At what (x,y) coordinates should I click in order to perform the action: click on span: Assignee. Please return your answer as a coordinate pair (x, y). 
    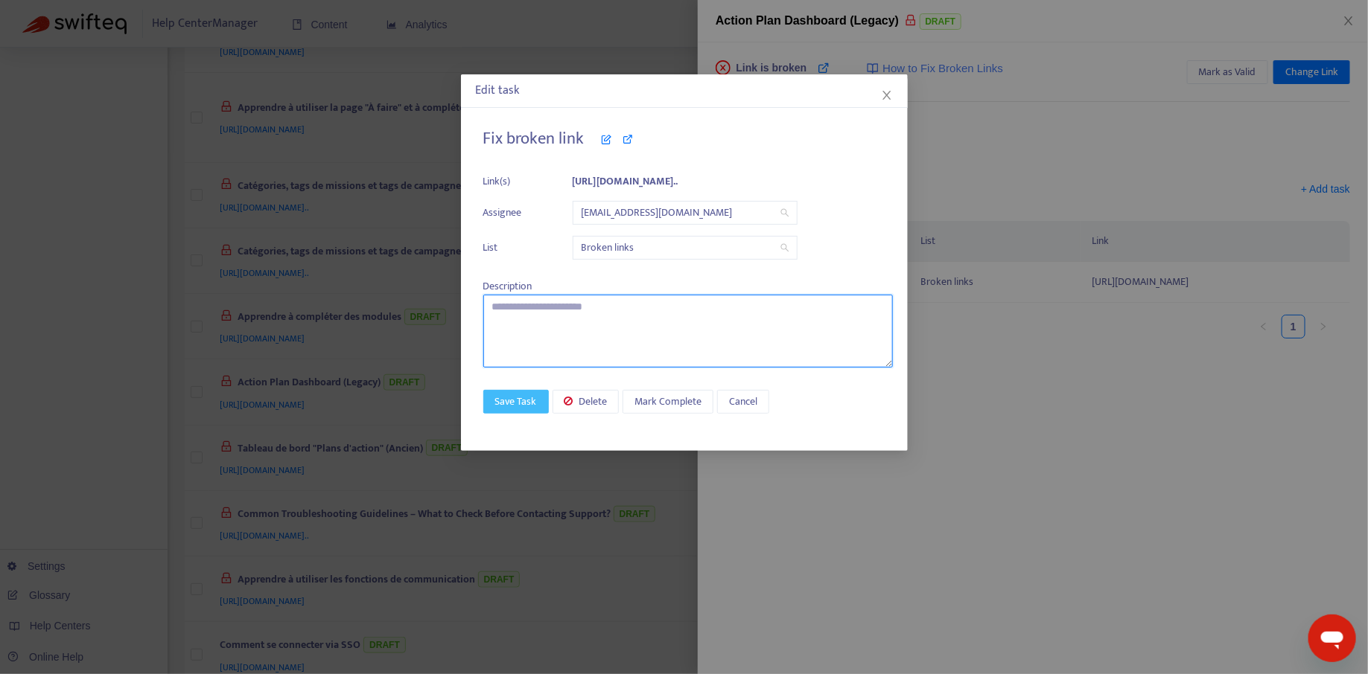
    Looking at the image, I should click on (509, 213).